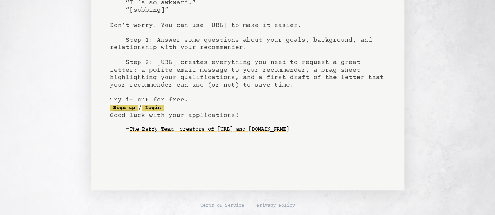 This screenshot has height=215, width=495. What do you see at coordinates (276, 206) in the screenshot?
I see `a: Privacy Policy` at bounding box center [276, 206].